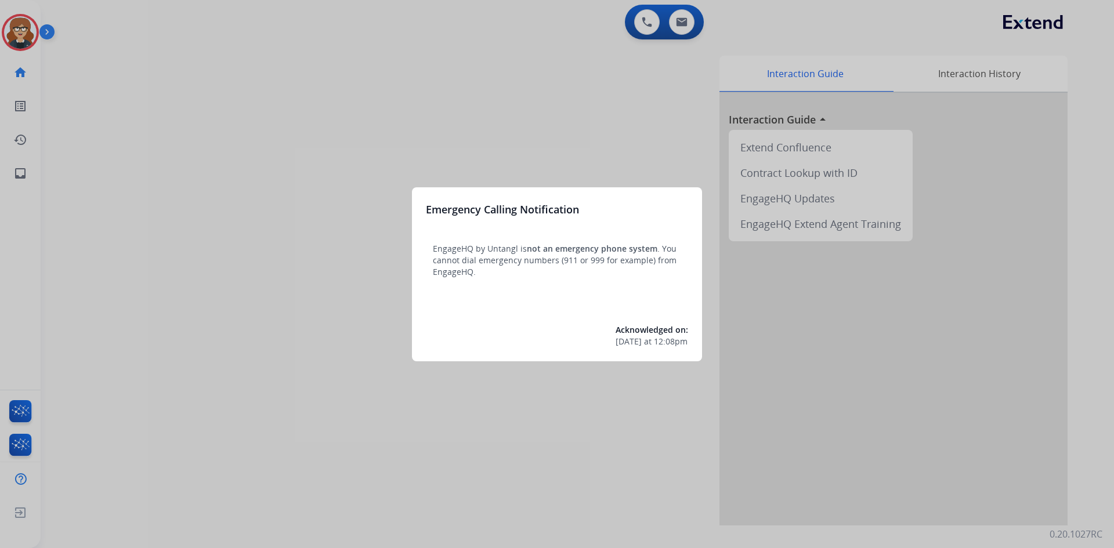  I want to click on div: at, so click(651, 342).